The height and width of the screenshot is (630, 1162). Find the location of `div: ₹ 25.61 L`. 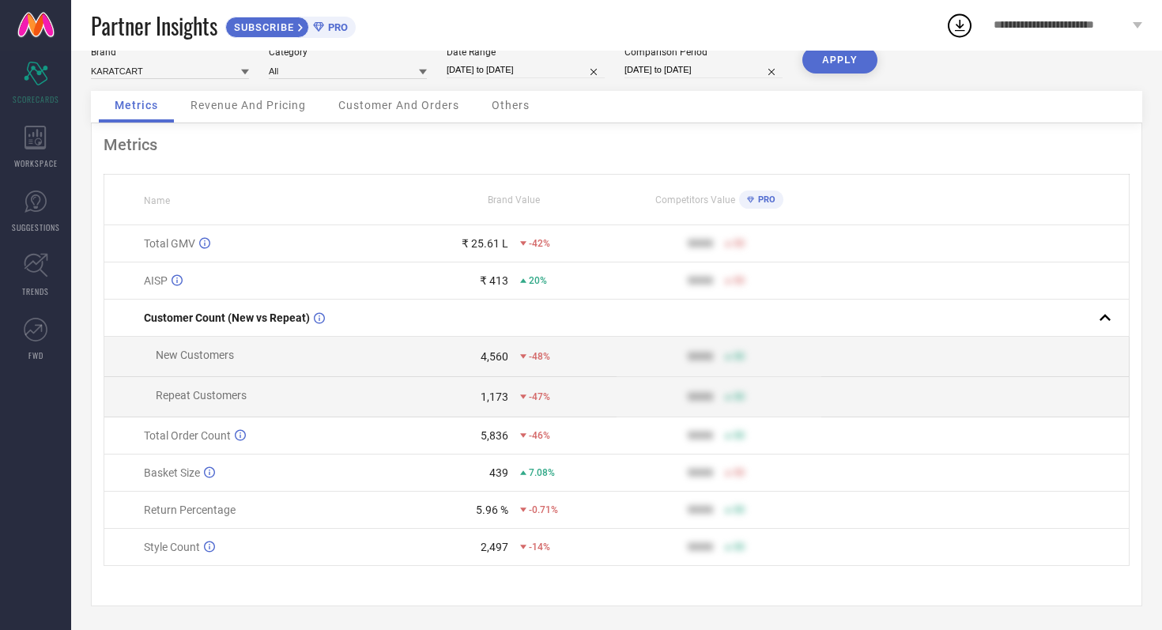

div: ₹ 25.61 L is located at coordinates (484, 243).